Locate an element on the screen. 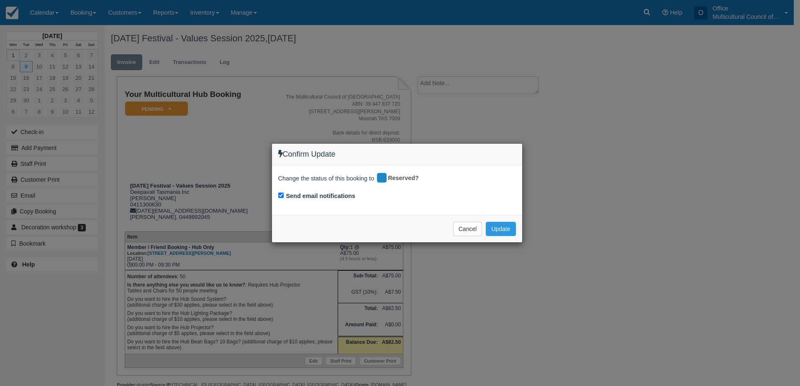  label: Send email notifications is located at coordinates (321, 196).